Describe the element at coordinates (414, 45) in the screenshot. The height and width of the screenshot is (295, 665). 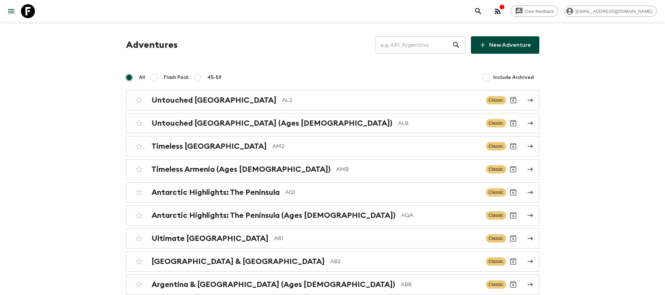
I see `input: e.g. AR1, Argentina` at that location.